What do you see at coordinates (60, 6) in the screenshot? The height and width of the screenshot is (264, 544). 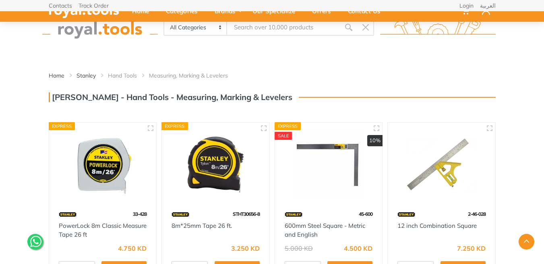 I see `a: Contacts` at bounding box center [60, 6].